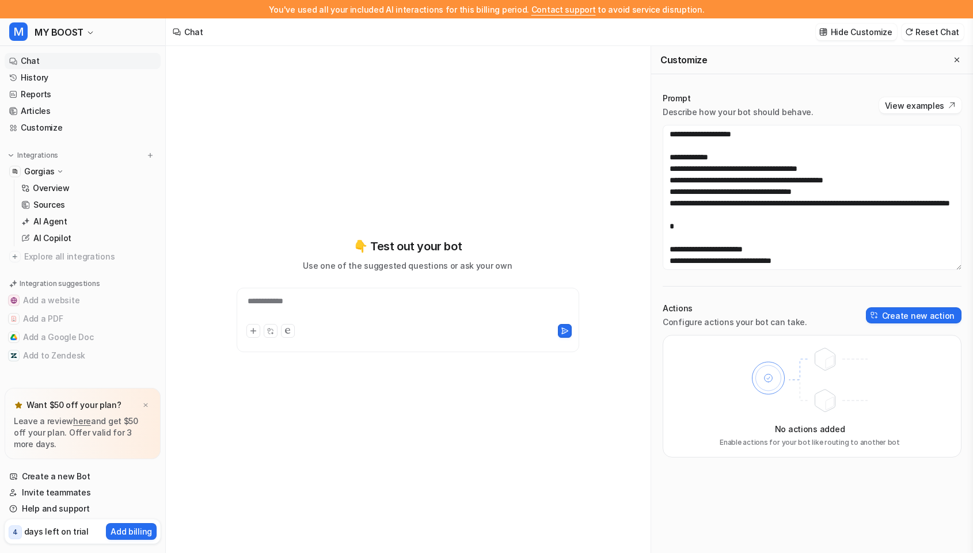 This screenshot has height=553, width=973. Describe the element at coordinates (823, 32) in the screenshot. I see `img: customize` at that location.